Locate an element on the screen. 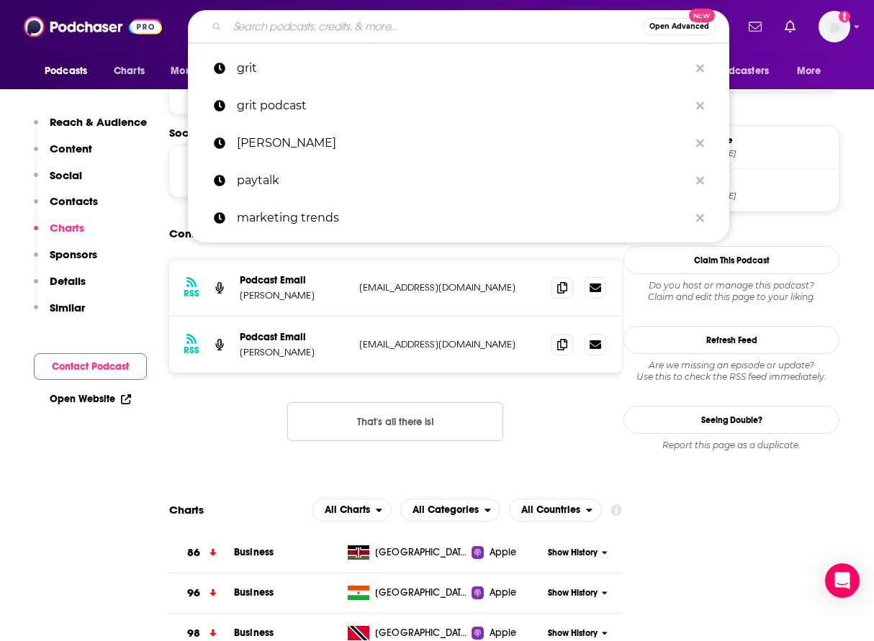 This screenshot has width=874, height=641. span: Official Website is located at coordinates (749, 140).